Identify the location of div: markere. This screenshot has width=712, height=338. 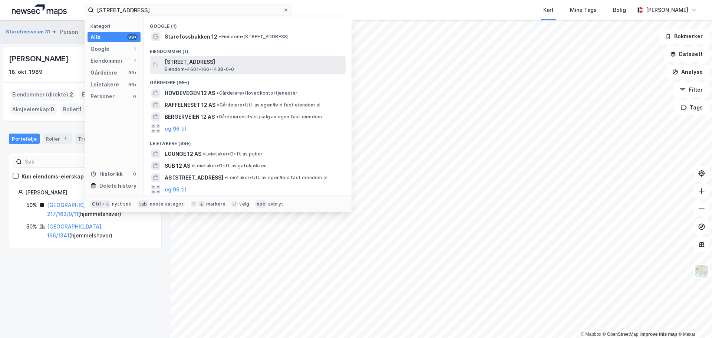
(216, 204).